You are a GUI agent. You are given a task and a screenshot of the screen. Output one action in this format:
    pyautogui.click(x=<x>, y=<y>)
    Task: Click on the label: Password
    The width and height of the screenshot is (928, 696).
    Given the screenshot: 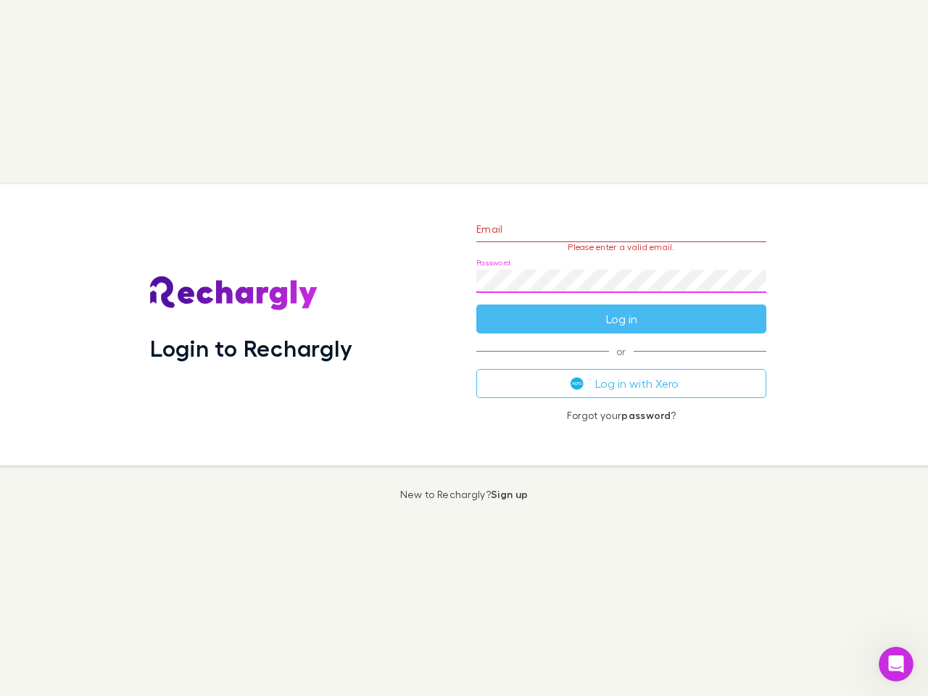 What is the action you would take?
    pyautogui.click(x=493, y=262)
    